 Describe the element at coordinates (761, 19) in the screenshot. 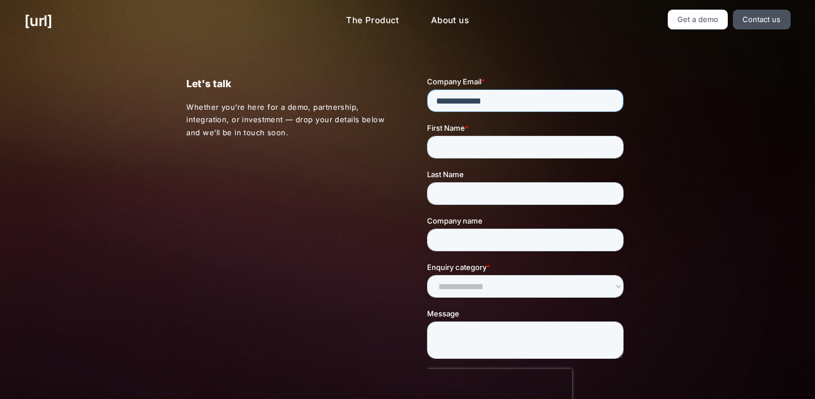

I see `a: Contact us` at that location.